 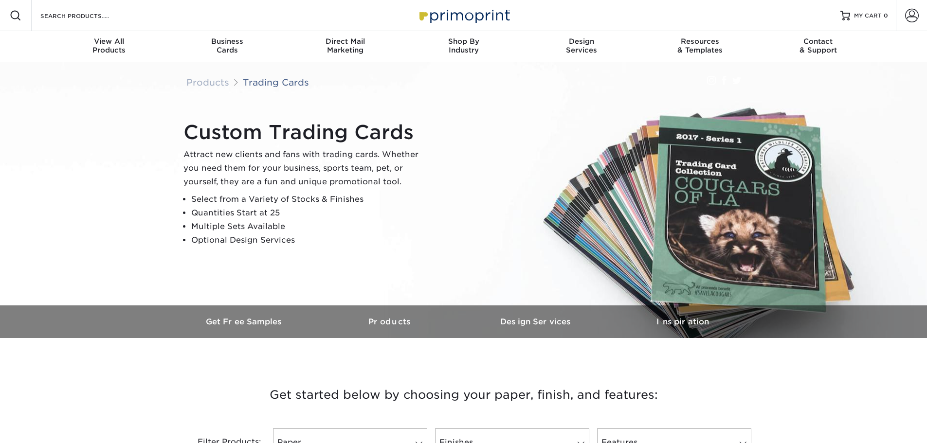 I want to click on span: Shop By, so click(x=463, y=41).